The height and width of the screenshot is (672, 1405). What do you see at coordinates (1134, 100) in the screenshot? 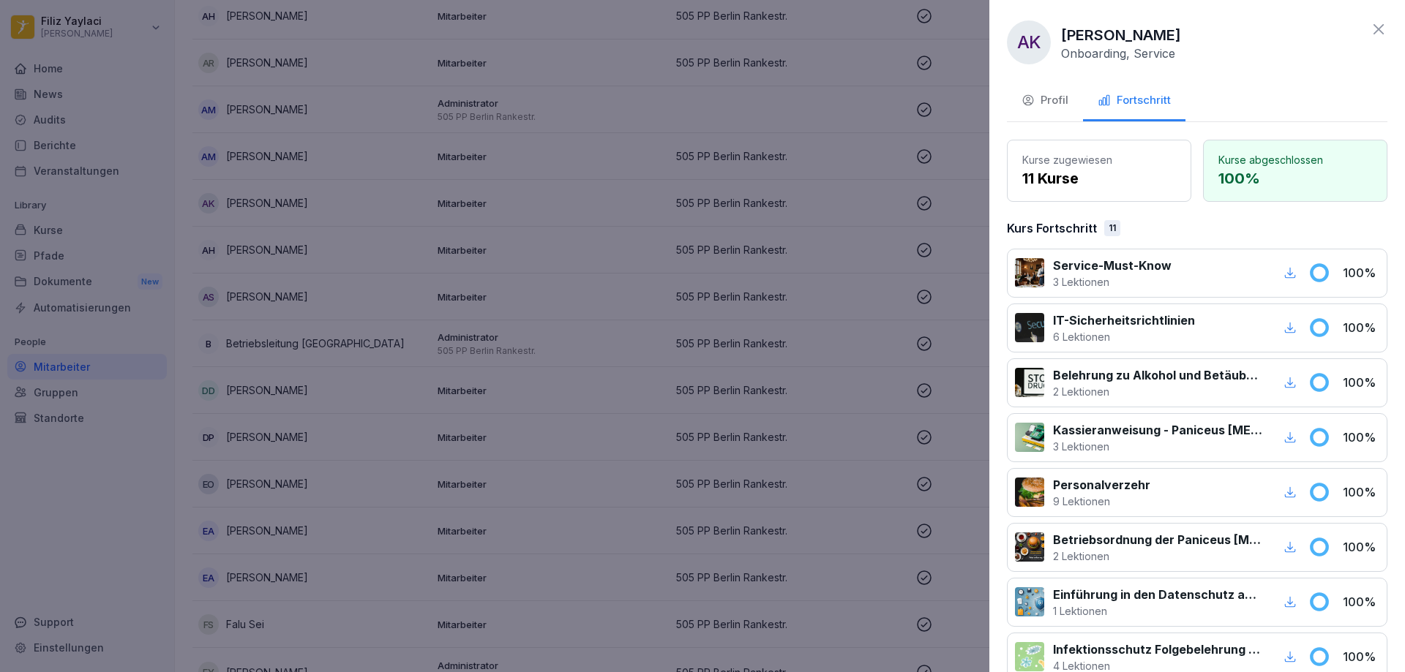
I see `div: Fortschritt` at bounding box center [1134, 100].